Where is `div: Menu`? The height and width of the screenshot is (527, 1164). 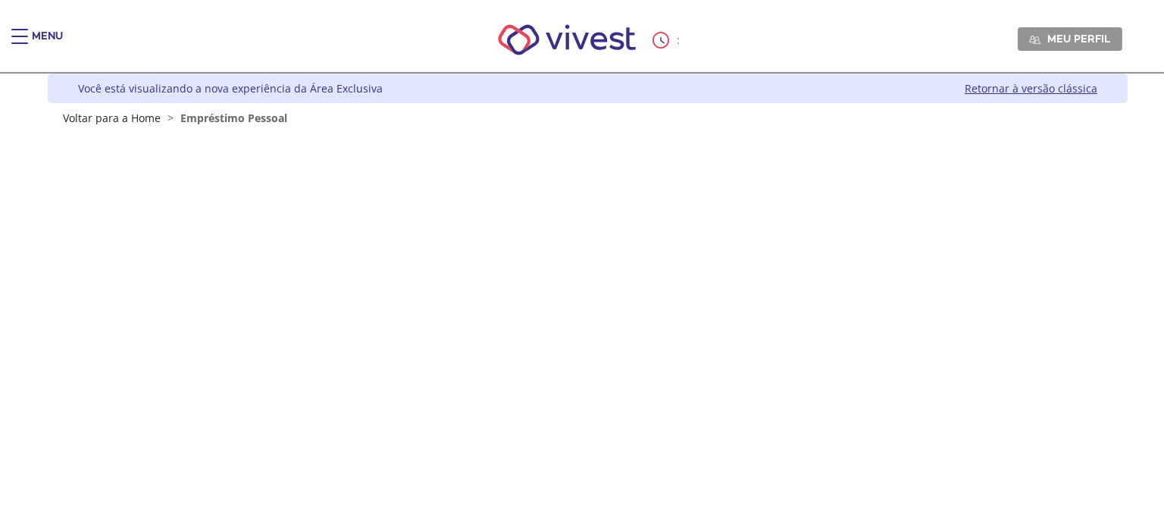
div: Menu is located at coordinates (47, 44).